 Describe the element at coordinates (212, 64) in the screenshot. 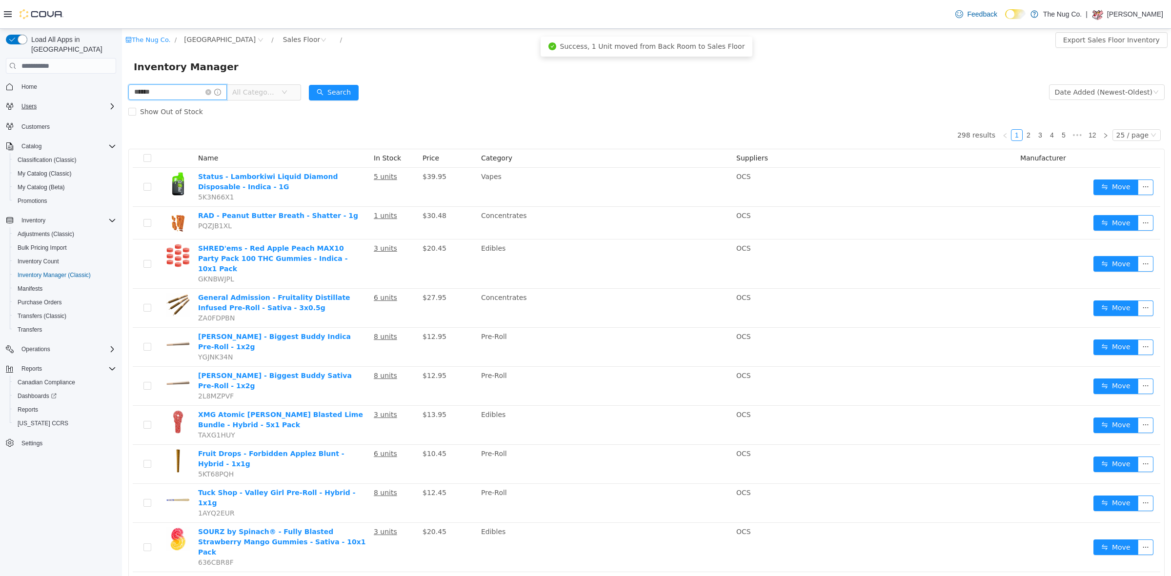

I see `button: icon: searchSearch` at that location.